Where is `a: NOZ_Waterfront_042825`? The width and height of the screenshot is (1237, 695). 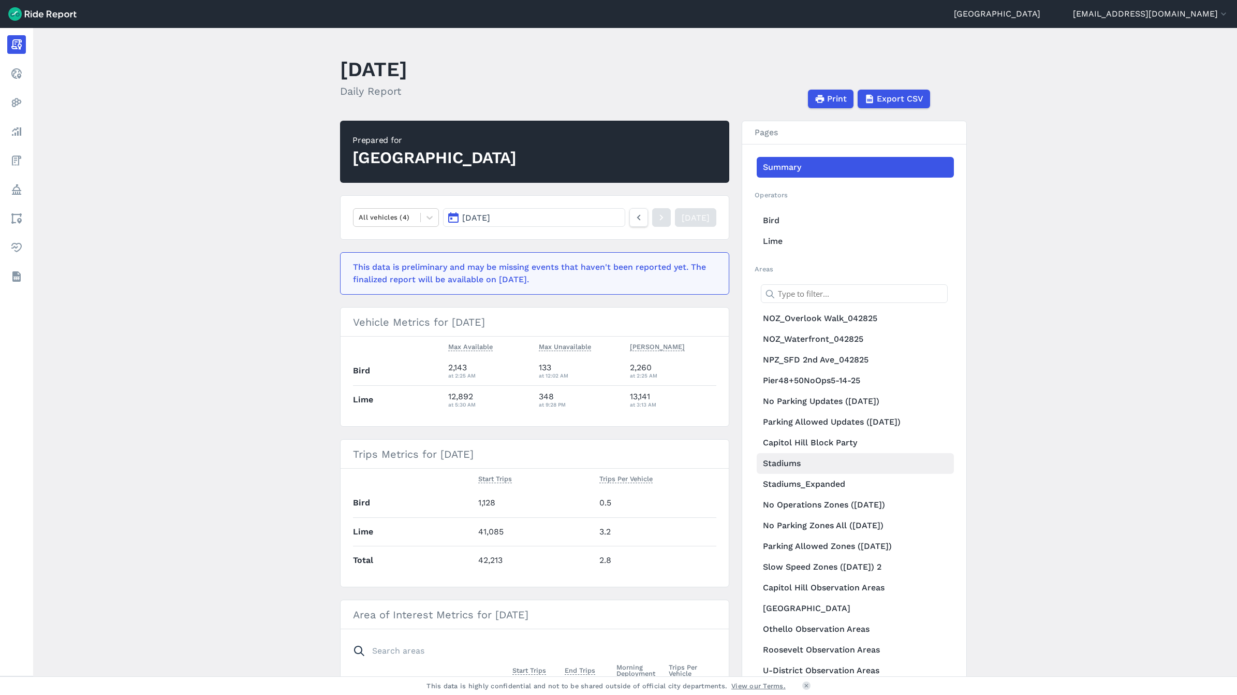
a: NOZ_Waterfront_042825 is located at coordinates (855, 339).